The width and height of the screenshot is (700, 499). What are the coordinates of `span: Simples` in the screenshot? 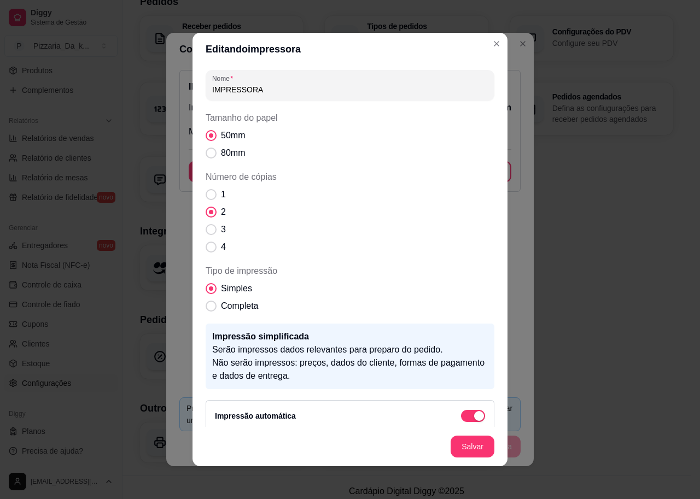 It's located at (236, 289).